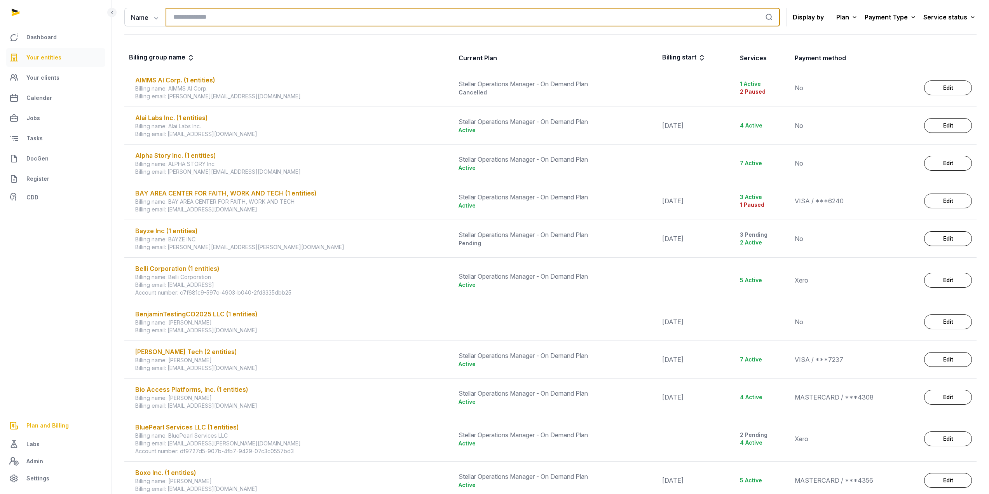 The image size is (989, 494). What do you see at coordinates (292, 89) in the screenshot?
I see `div: Billing name: AIMMS AI Corp.` at bounding box center [292, 89].